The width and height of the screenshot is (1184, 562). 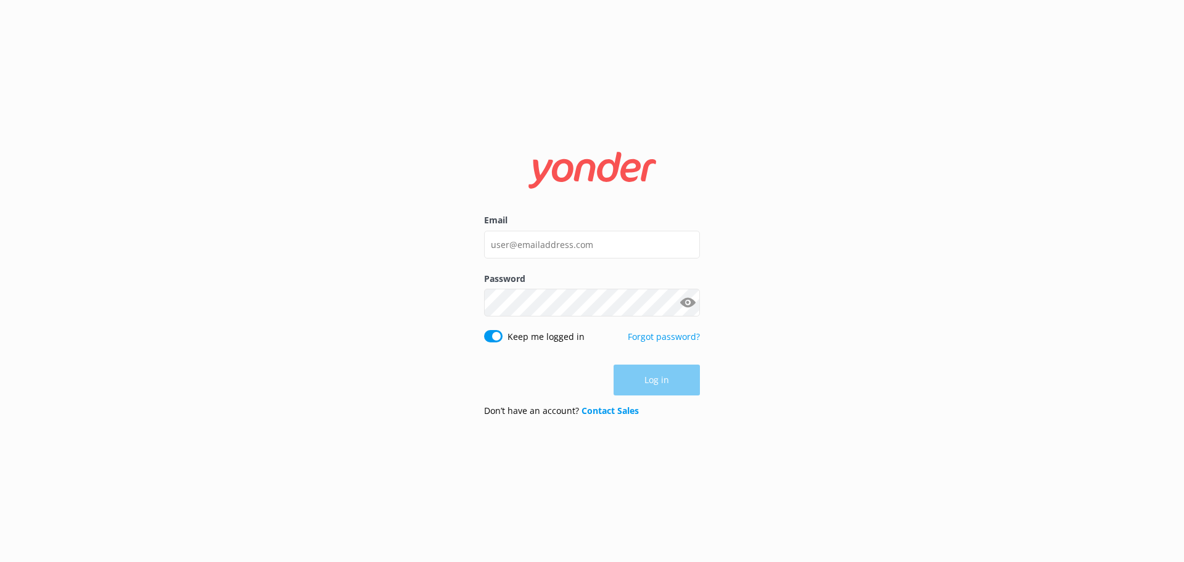 What do you see at coordinates (663, 336) in the screenshot?
I see `a: Forgot password?` at bounding box center [663, 336].